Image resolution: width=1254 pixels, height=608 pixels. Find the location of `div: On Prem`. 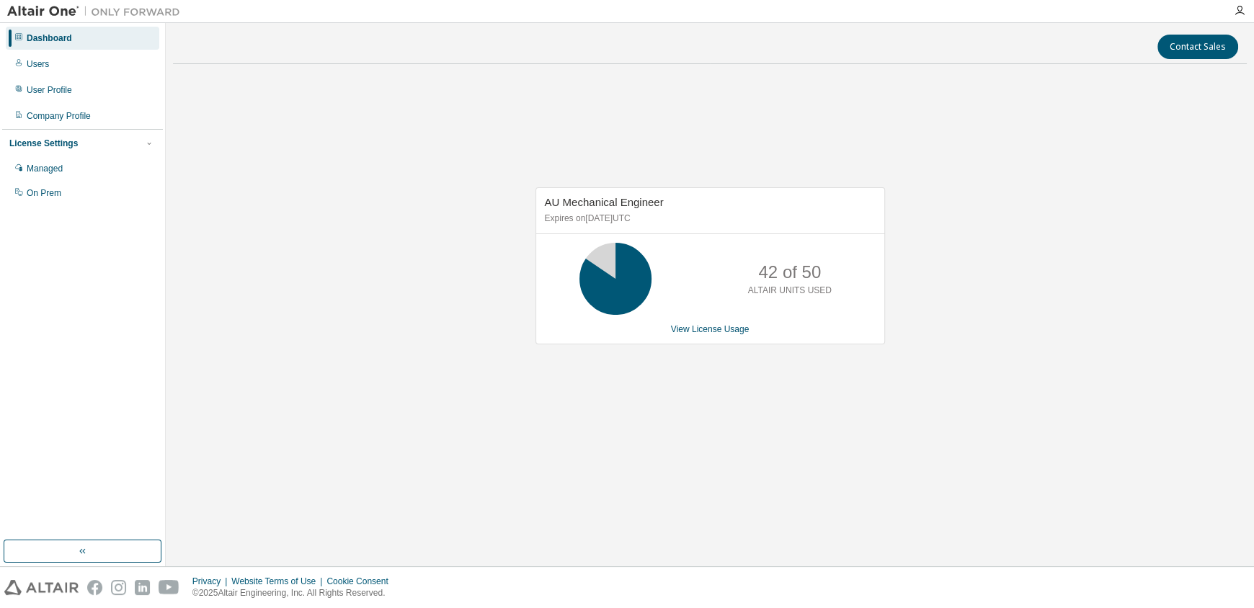

div: On Prem is located at coordinates (44, 193).